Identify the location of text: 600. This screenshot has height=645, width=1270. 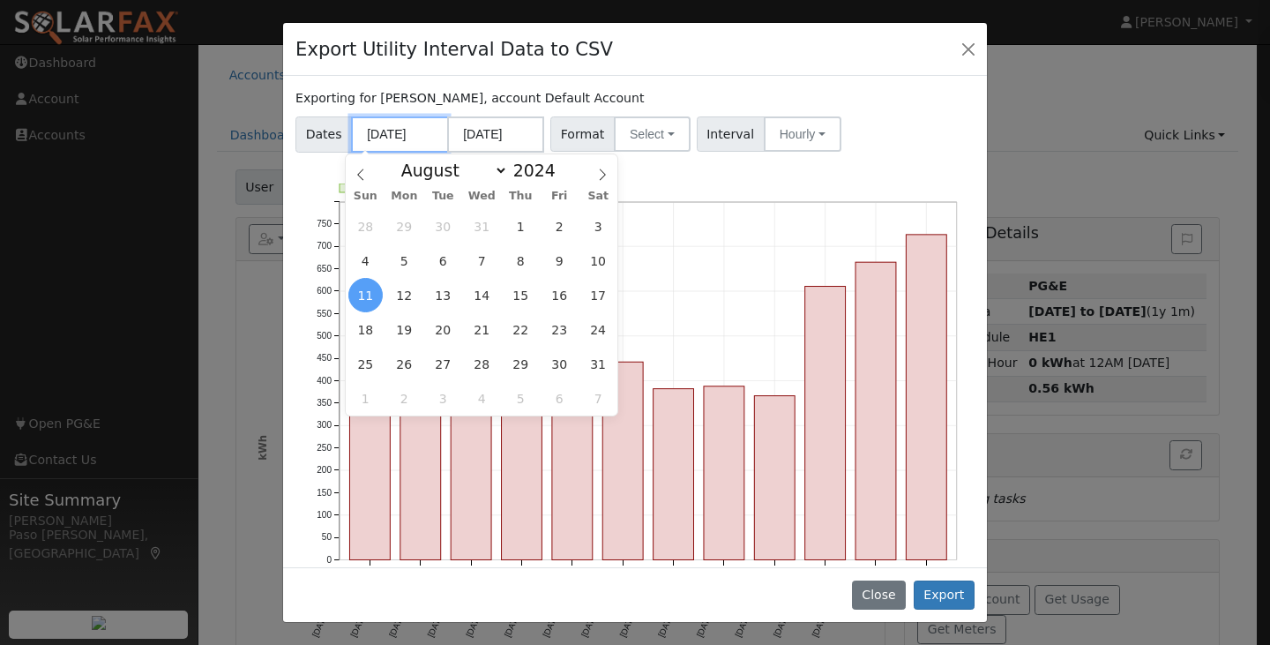
(324, 290).